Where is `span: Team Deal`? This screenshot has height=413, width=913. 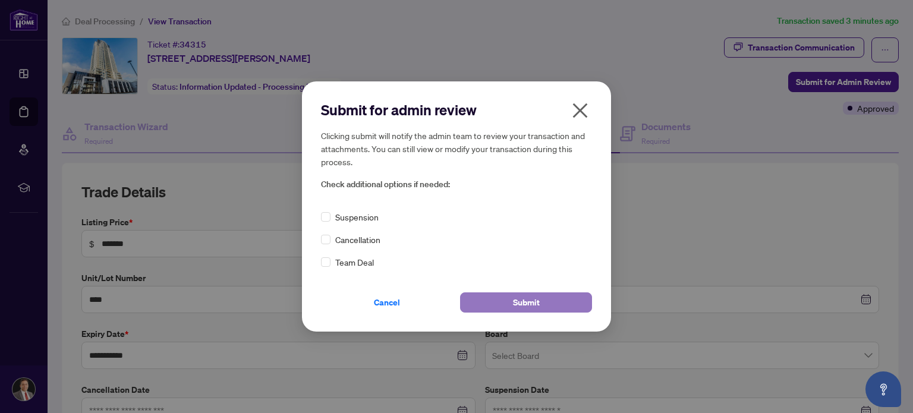
span: Team Deal is located at coordinates (354, 262).